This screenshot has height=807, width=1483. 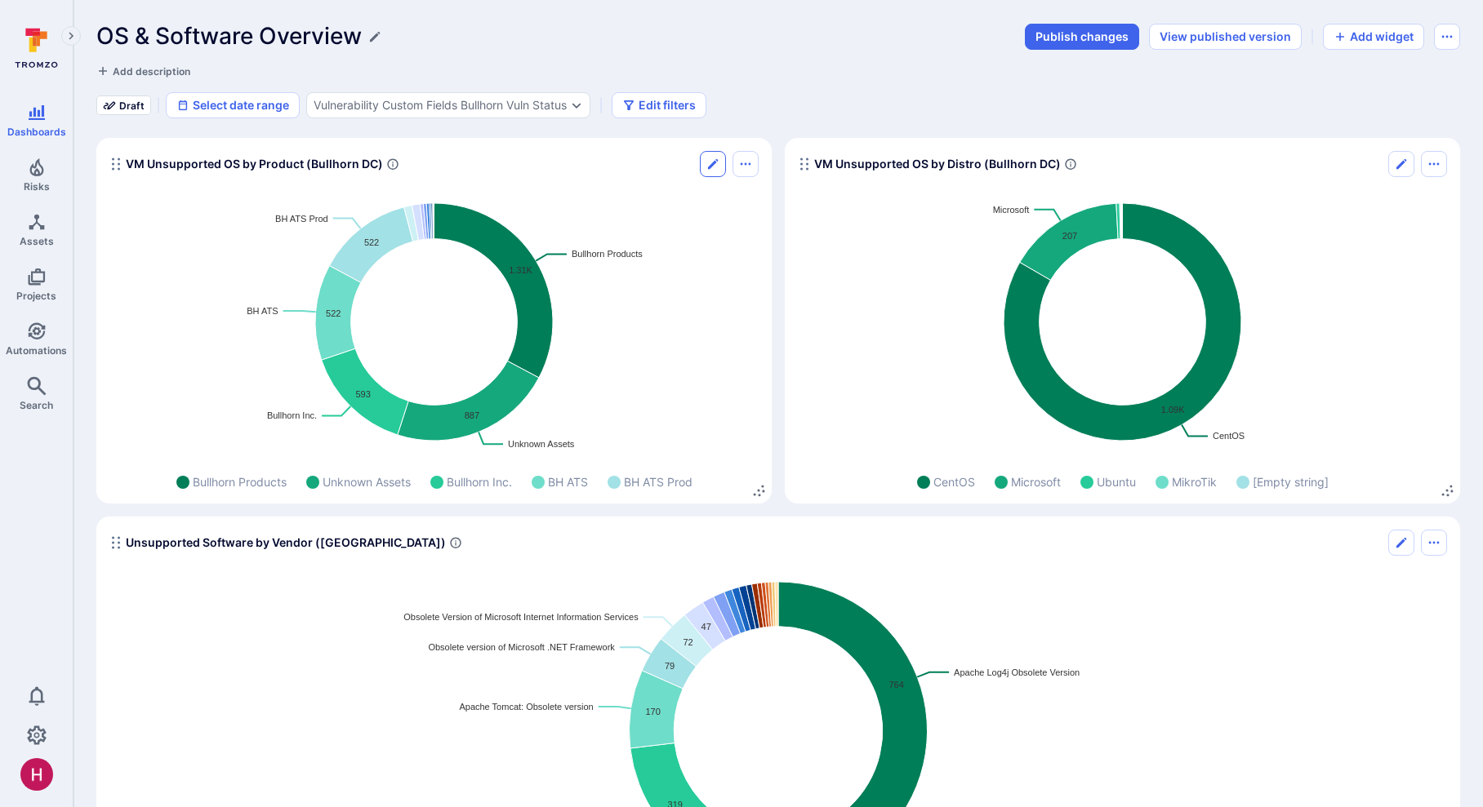 What do you see at coordinates (291, 416) in the screenshot?
I see `text: Bullhorn Inc.` at bounding box center [291, 416].